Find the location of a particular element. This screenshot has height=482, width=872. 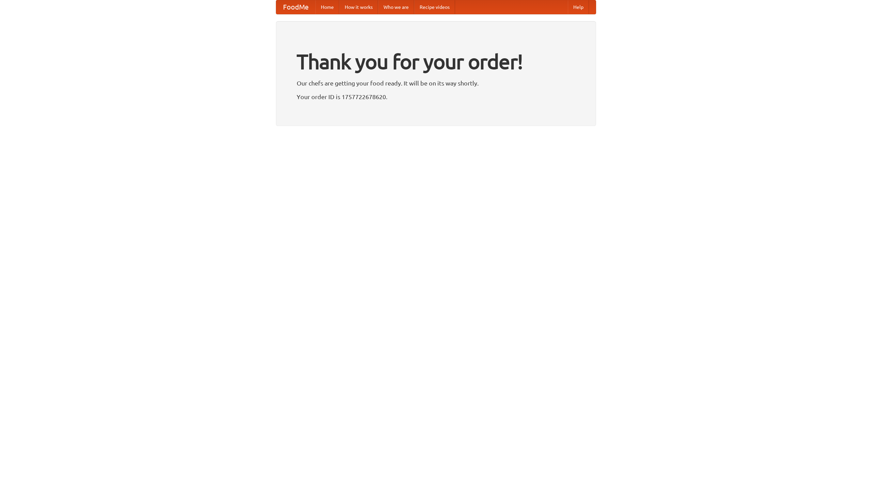

a: Home is located at coordinates (327, 7).